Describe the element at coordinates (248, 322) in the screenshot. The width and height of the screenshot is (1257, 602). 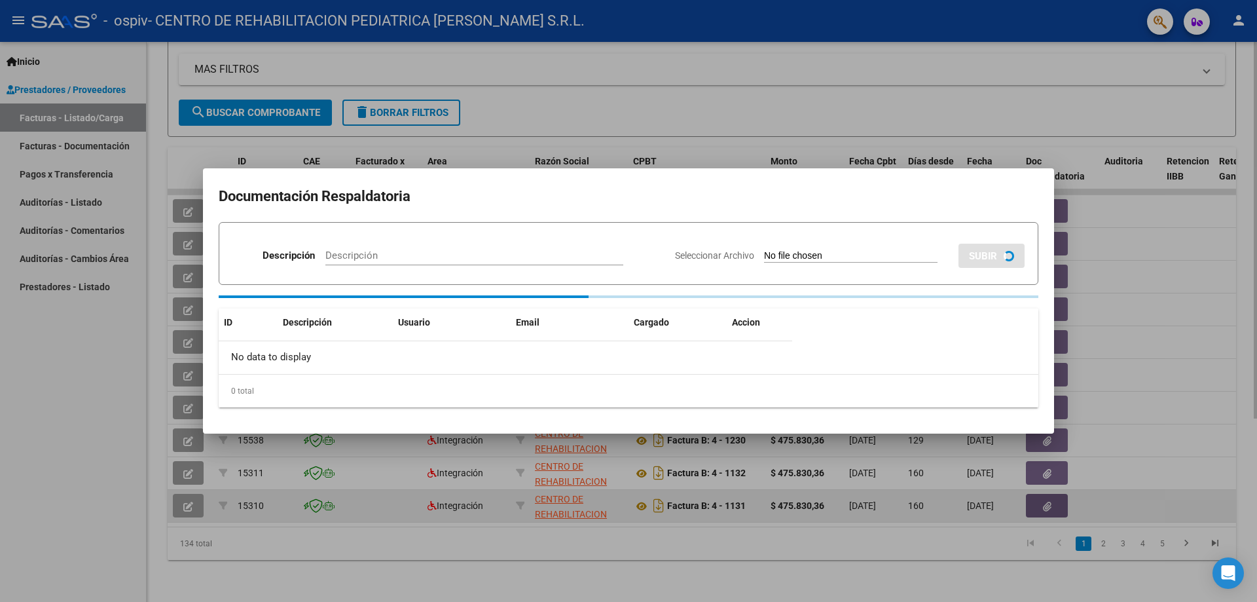
I see `datatable-header-cell: ID` at that location.